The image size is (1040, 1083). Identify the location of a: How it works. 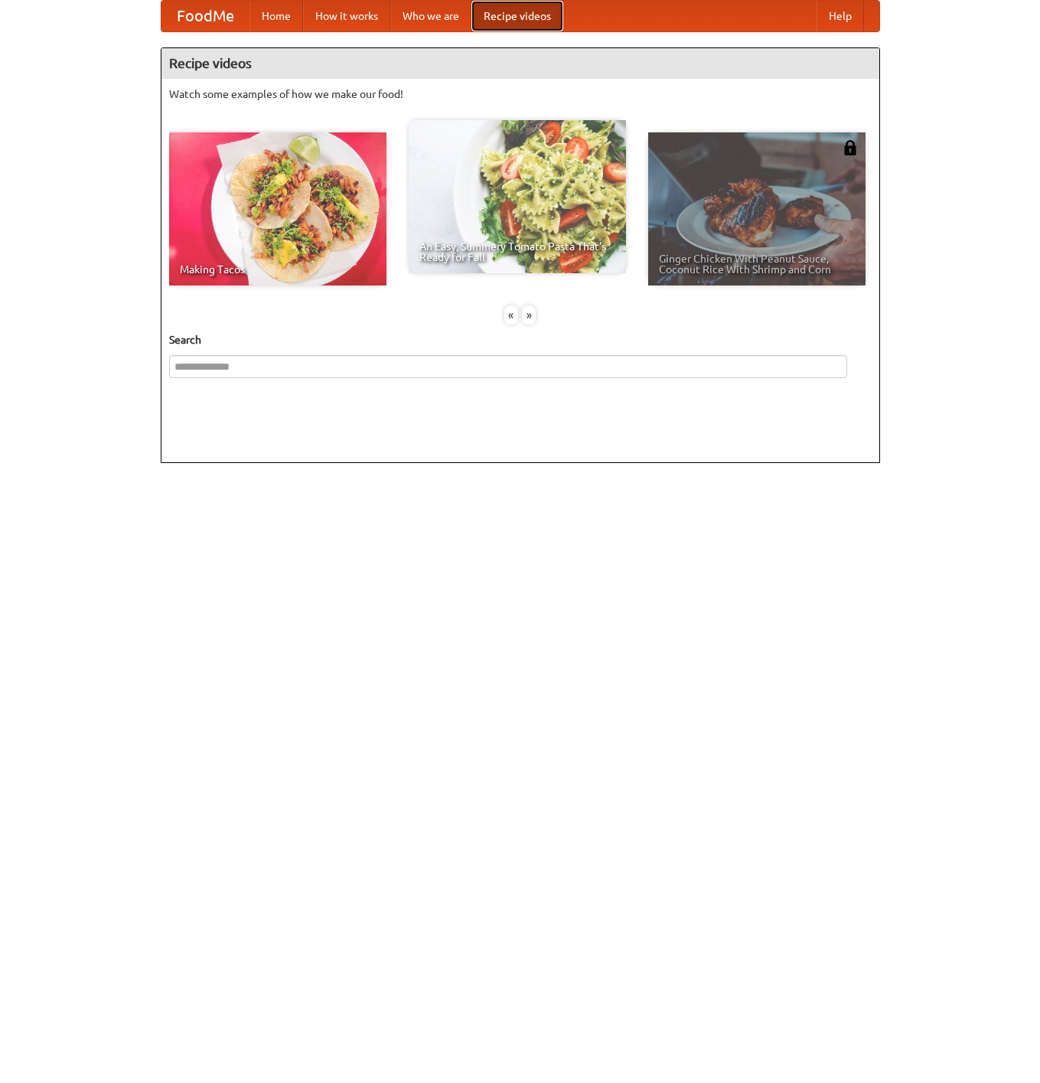
(347, 16).